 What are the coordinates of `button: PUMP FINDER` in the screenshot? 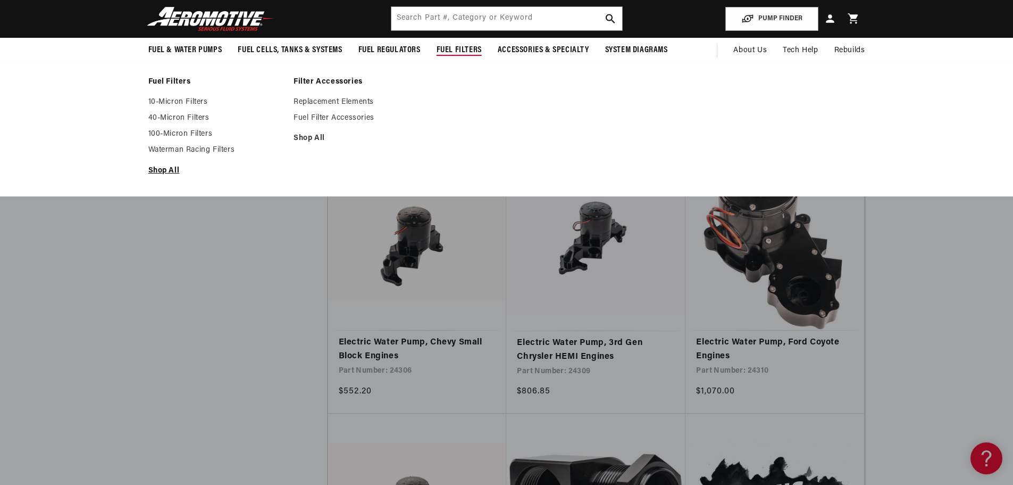 It's located at (772, 19).